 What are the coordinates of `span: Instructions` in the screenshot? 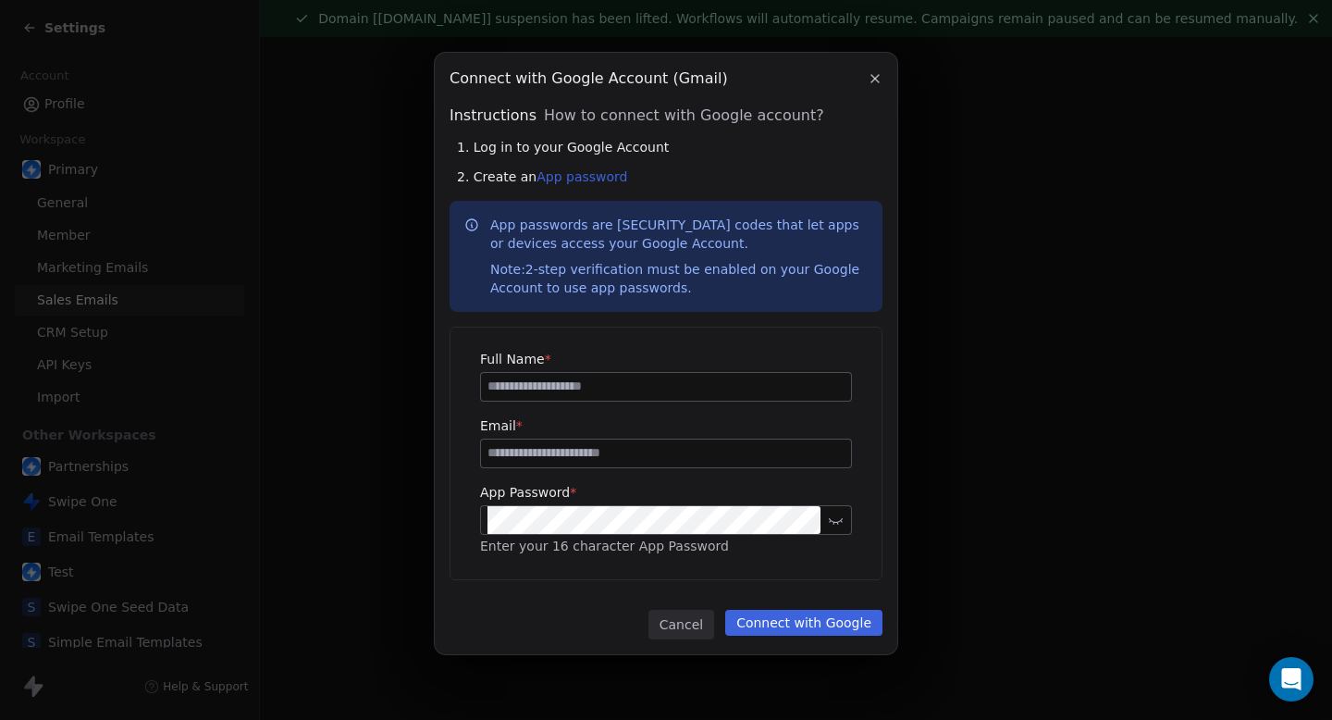 It's located at (493, 116).